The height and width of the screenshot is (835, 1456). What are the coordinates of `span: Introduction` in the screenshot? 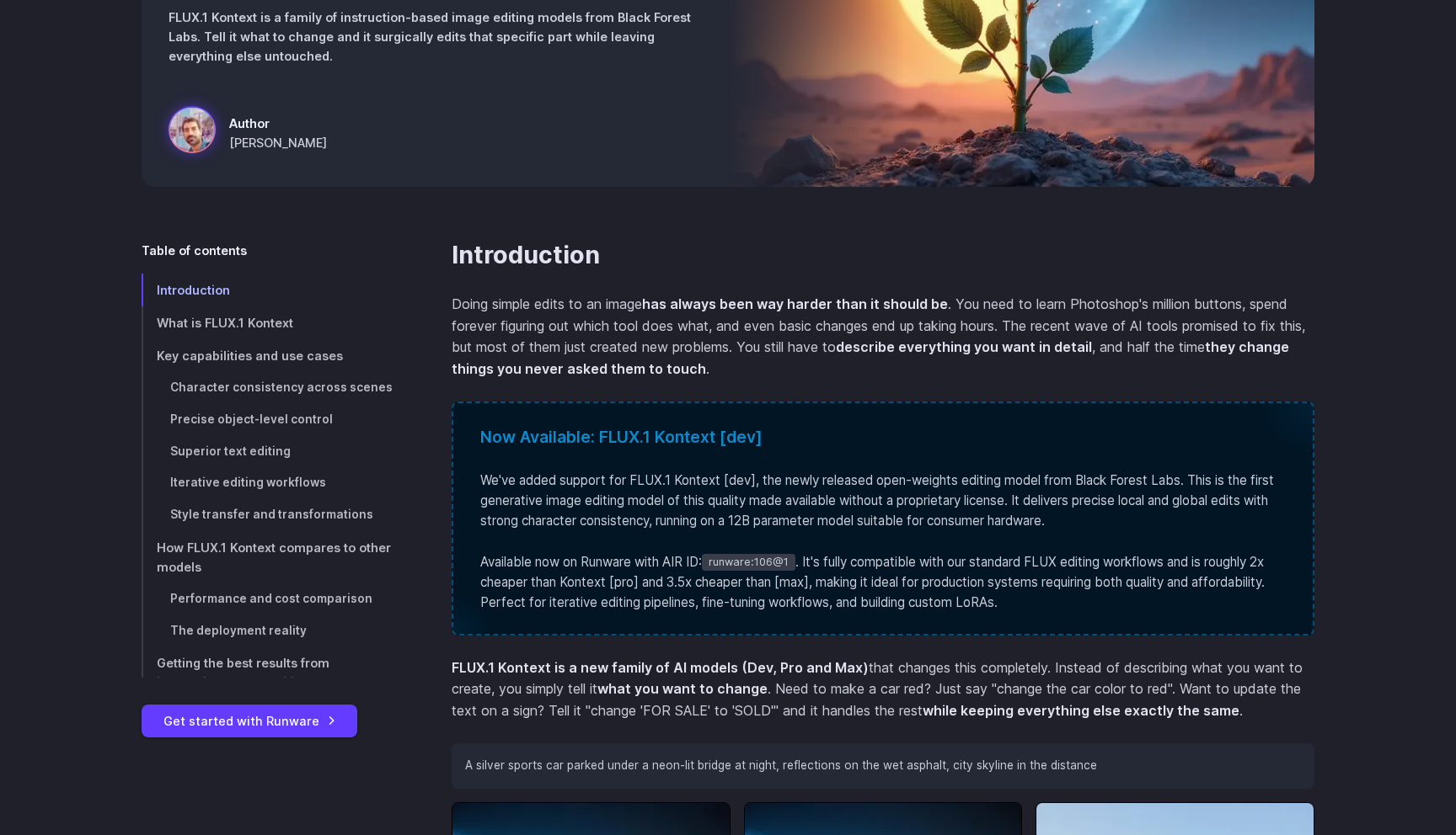 It's located at (193, 289).